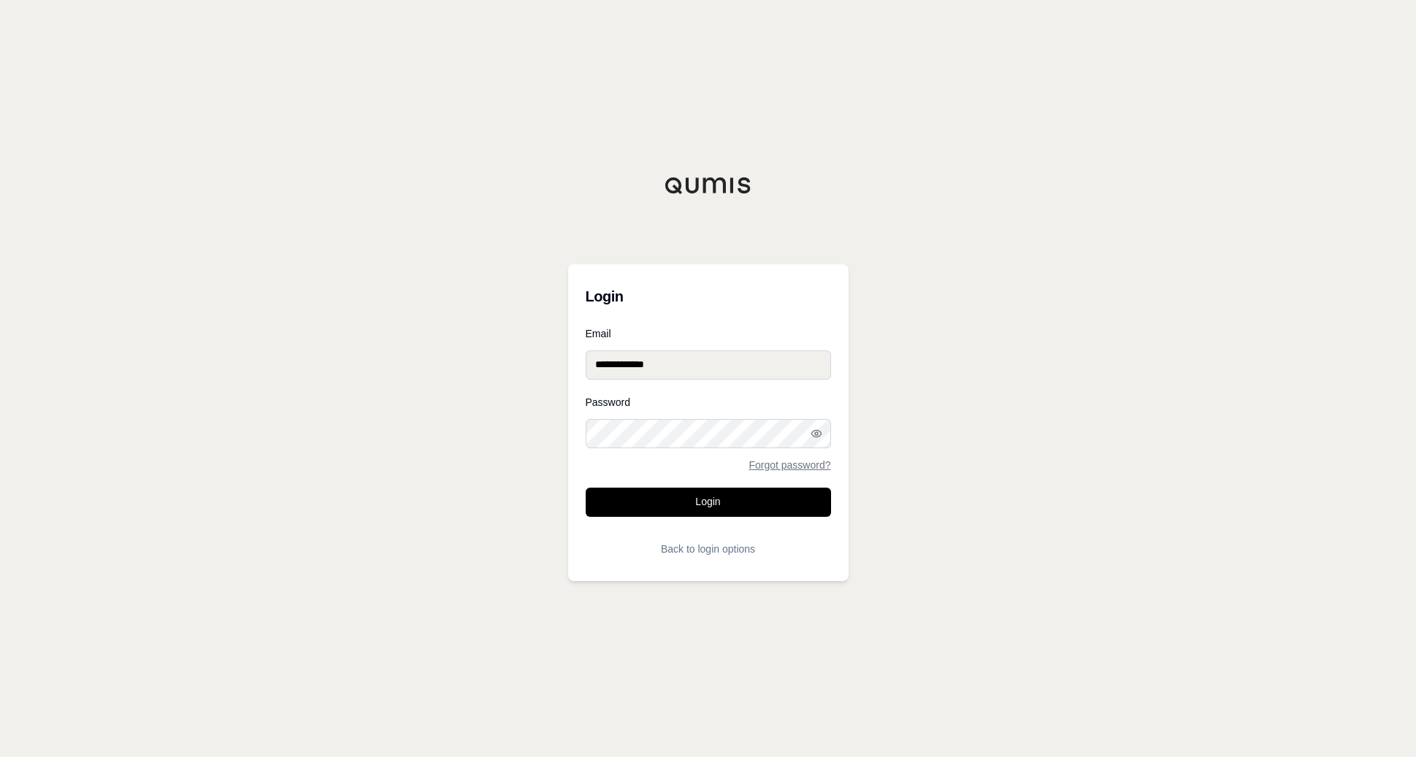  What do you see at coordinates (789, 465) in the screenshot?
I see `a: Forgot password?` at bounding box center [789, 465].